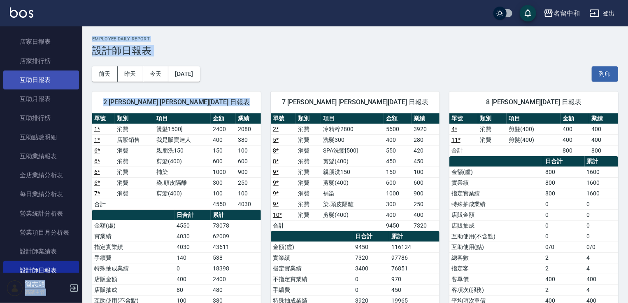 The width and height of the screenshot is (628, 303). Describe the element at coordinates (496, 289) in the screenshot. I see `td: 客項次(服務)` at that location.